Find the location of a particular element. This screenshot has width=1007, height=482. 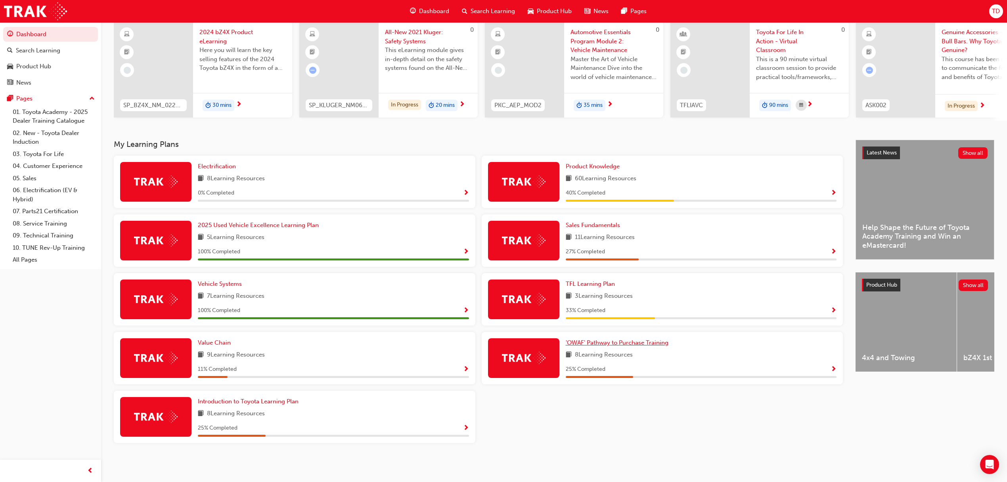

a: TFL Learning Plan is located at coordinates (592, 284).